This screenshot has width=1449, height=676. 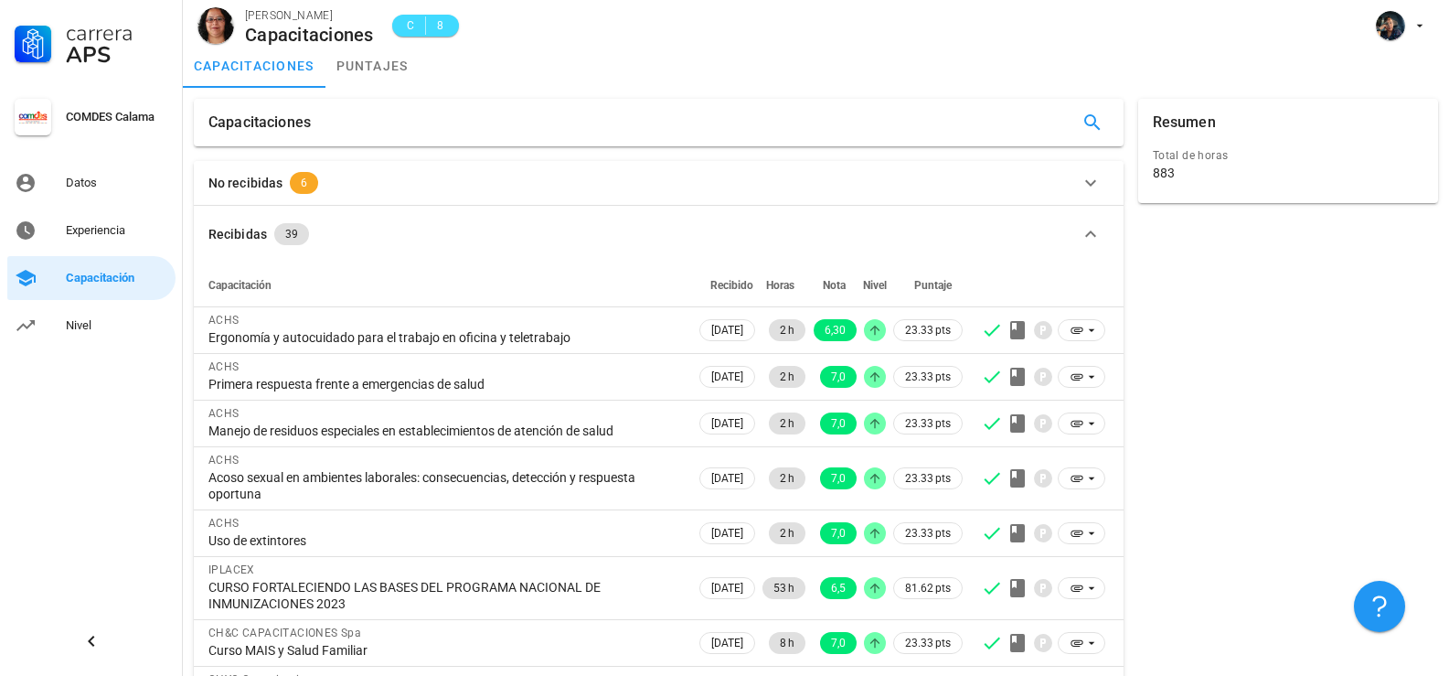 What do you see at coordinates (875, 285) in the screenshot?
I see `th: Nivel` at bounding box center [875, 285].